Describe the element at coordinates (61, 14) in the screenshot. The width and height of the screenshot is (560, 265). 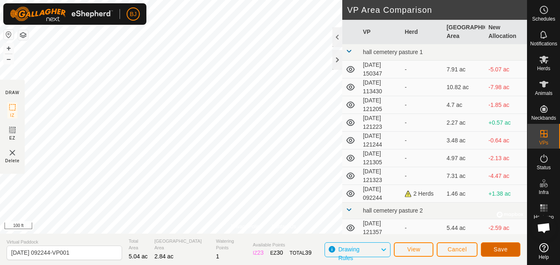
I see `img: Gallagher Logo` at that location.